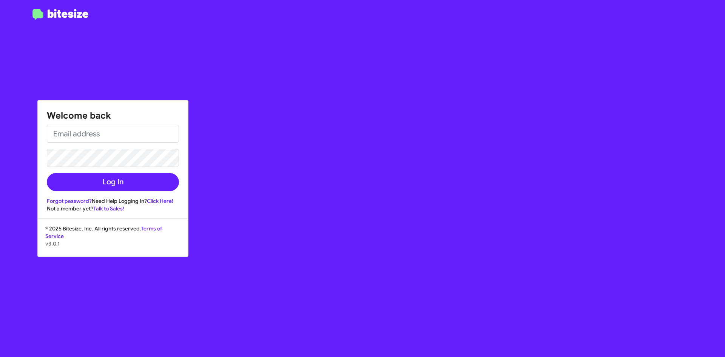 The height and width of the screenshot is (357, 725). Describe the element at coordinates (113, 134) in the screenshot. I see `input: Email address` at that location.